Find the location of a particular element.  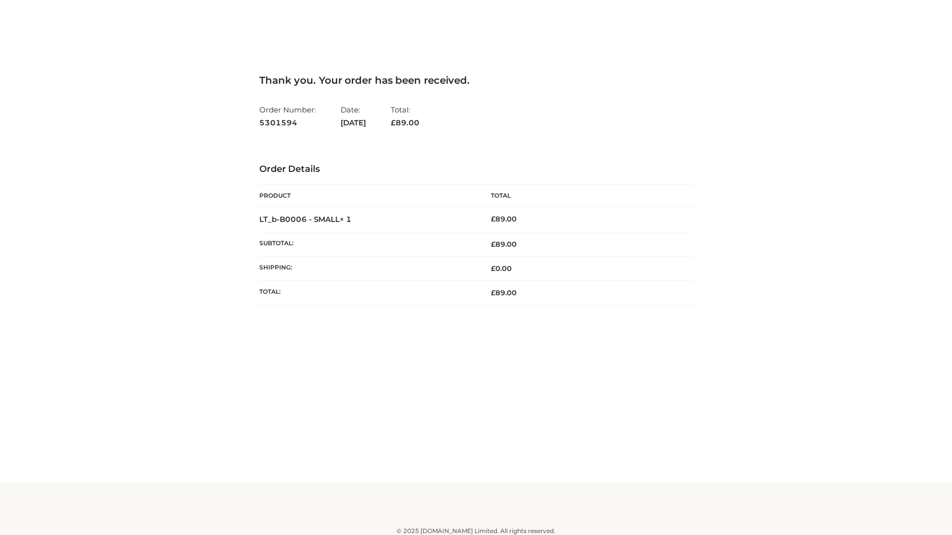

th: Product is located at coordinates (367, 196).